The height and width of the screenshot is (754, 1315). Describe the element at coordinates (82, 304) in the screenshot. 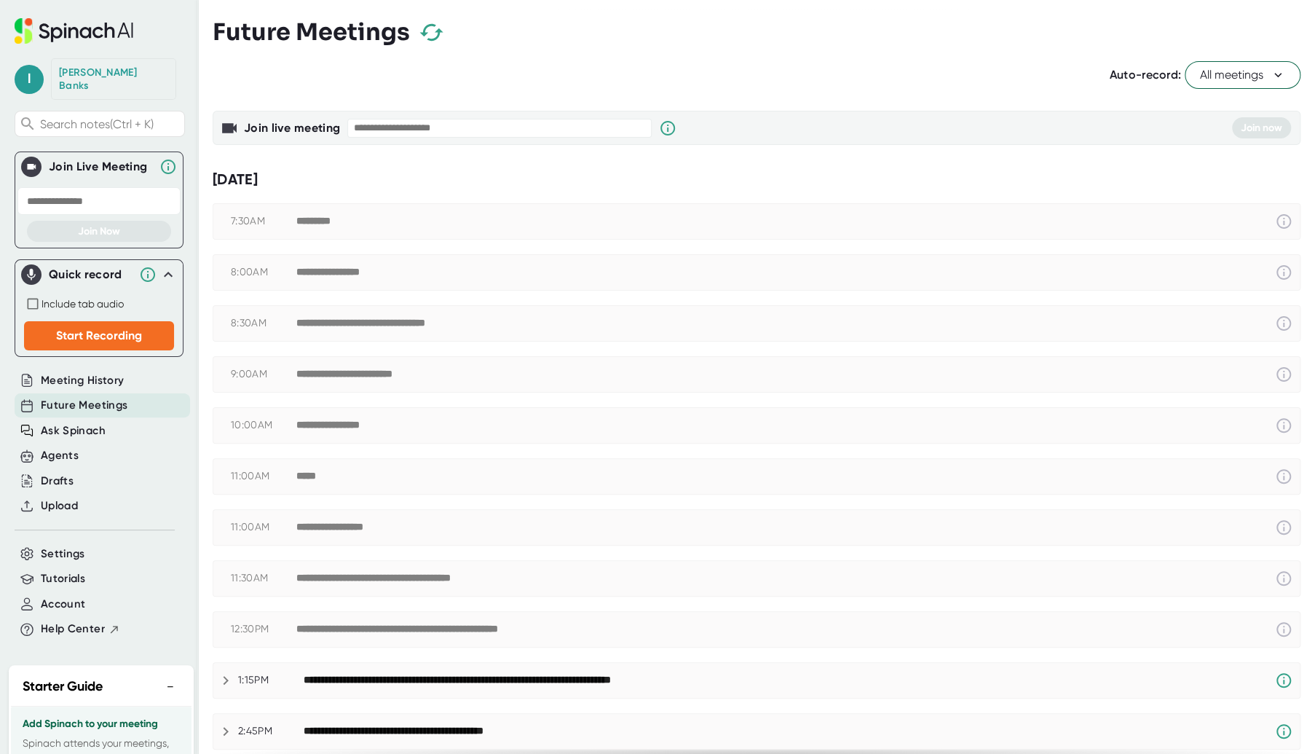

I see `span: Include tab audio` at that location.